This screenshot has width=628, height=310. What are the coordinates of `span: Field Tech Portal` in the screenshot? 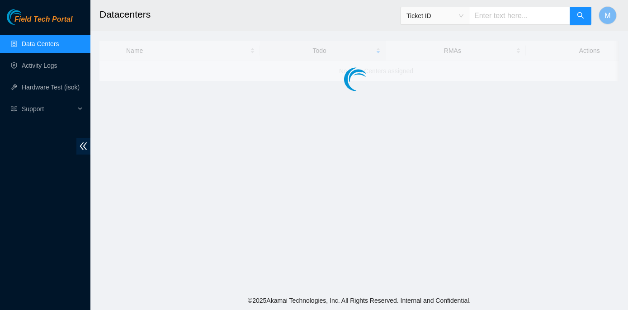 It's located at (43, 19).